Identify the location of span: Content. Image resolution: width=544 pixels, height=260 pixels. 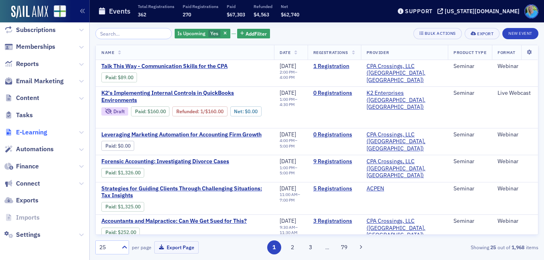
(28, 98).